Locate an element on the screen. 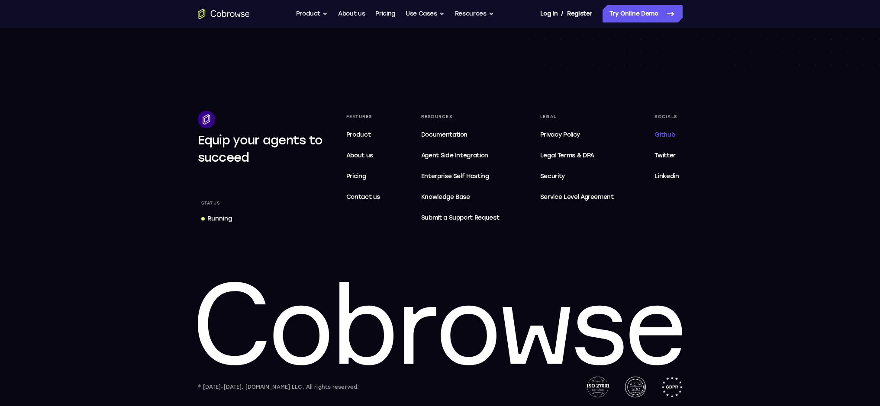 The width and height of the screenshot is (880, 406). span: Enterprise Self Hosting is located at coordinates (460, 177).